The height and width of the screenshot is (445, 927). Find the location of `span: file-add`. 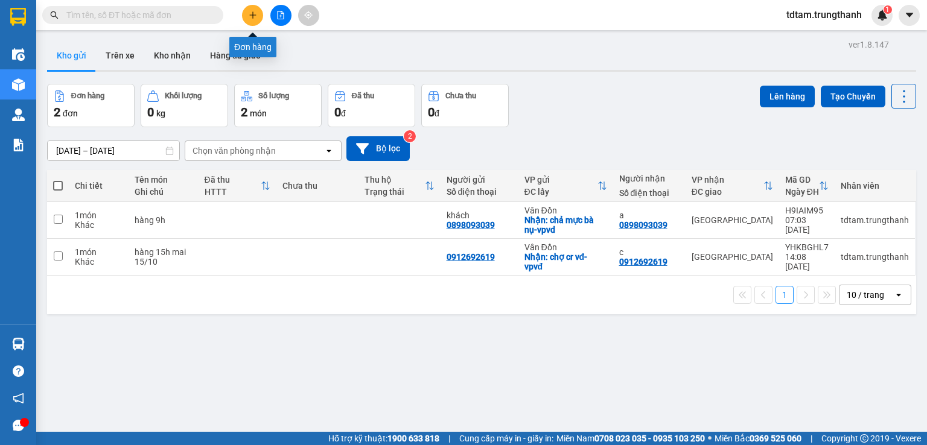

span: file-add is located at coordinates (281, 15).